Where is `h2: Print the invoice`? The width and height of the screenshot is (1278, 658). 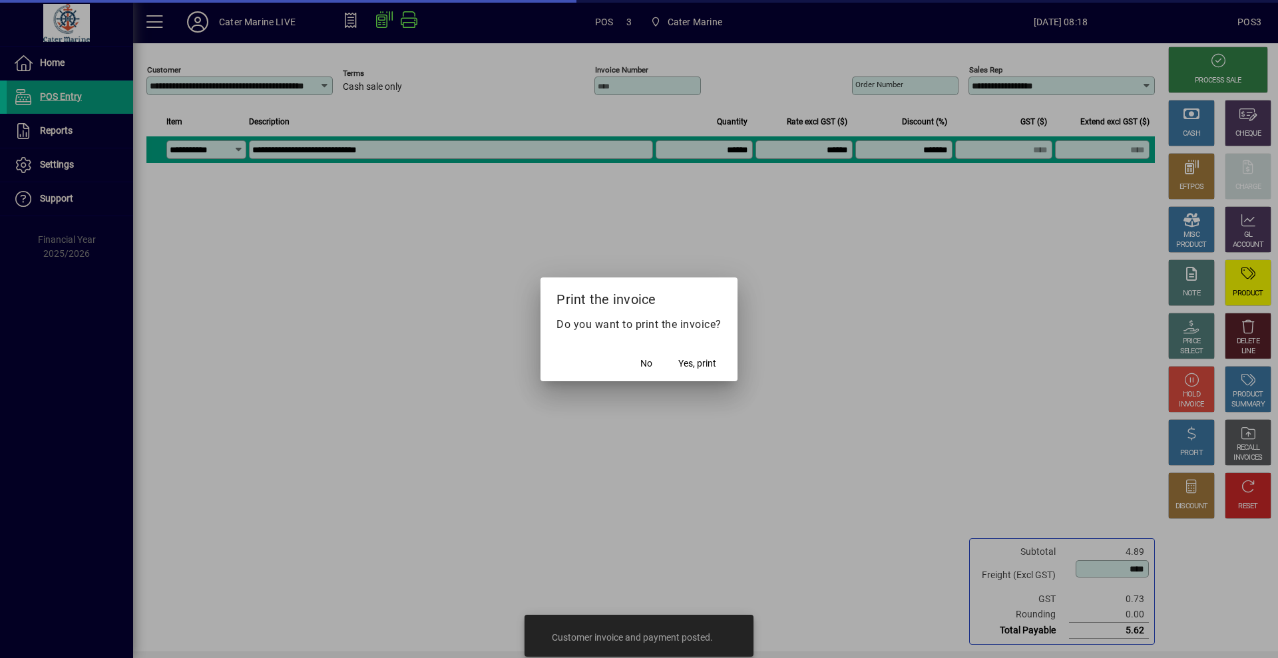
h2: Print the invoice is located at coordinates (639, 297).